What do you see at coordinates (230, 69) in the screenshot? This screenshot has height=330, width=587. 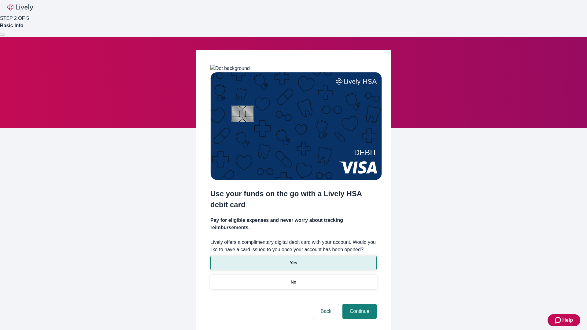 I see `img: Dot background` at bounding box center [230, 69].